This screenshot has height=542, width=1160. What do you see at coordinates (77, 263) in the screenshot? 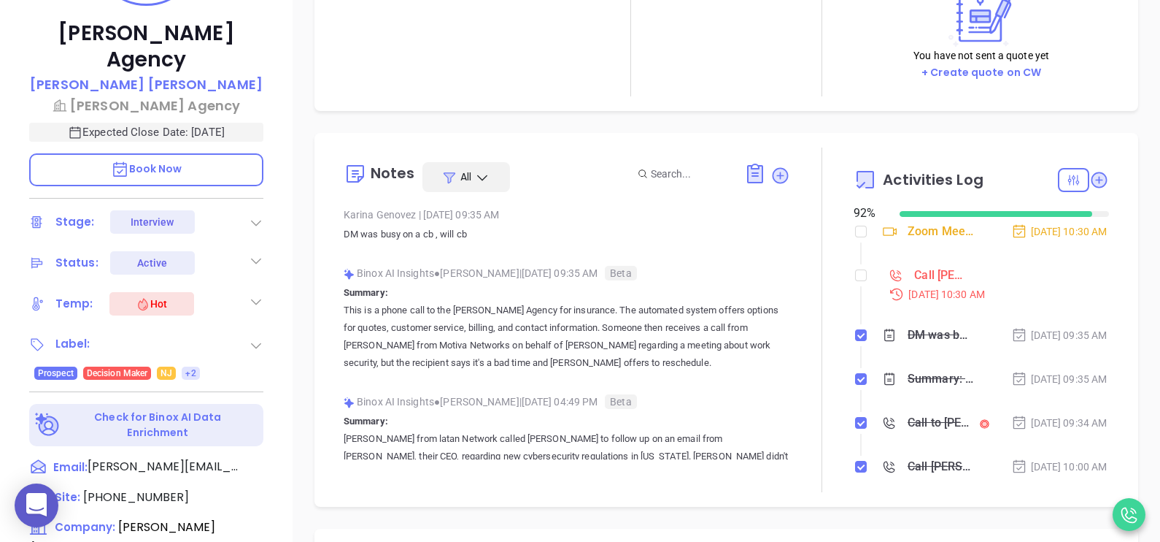
I see `div: Status:` at bounding box center [77, 263].